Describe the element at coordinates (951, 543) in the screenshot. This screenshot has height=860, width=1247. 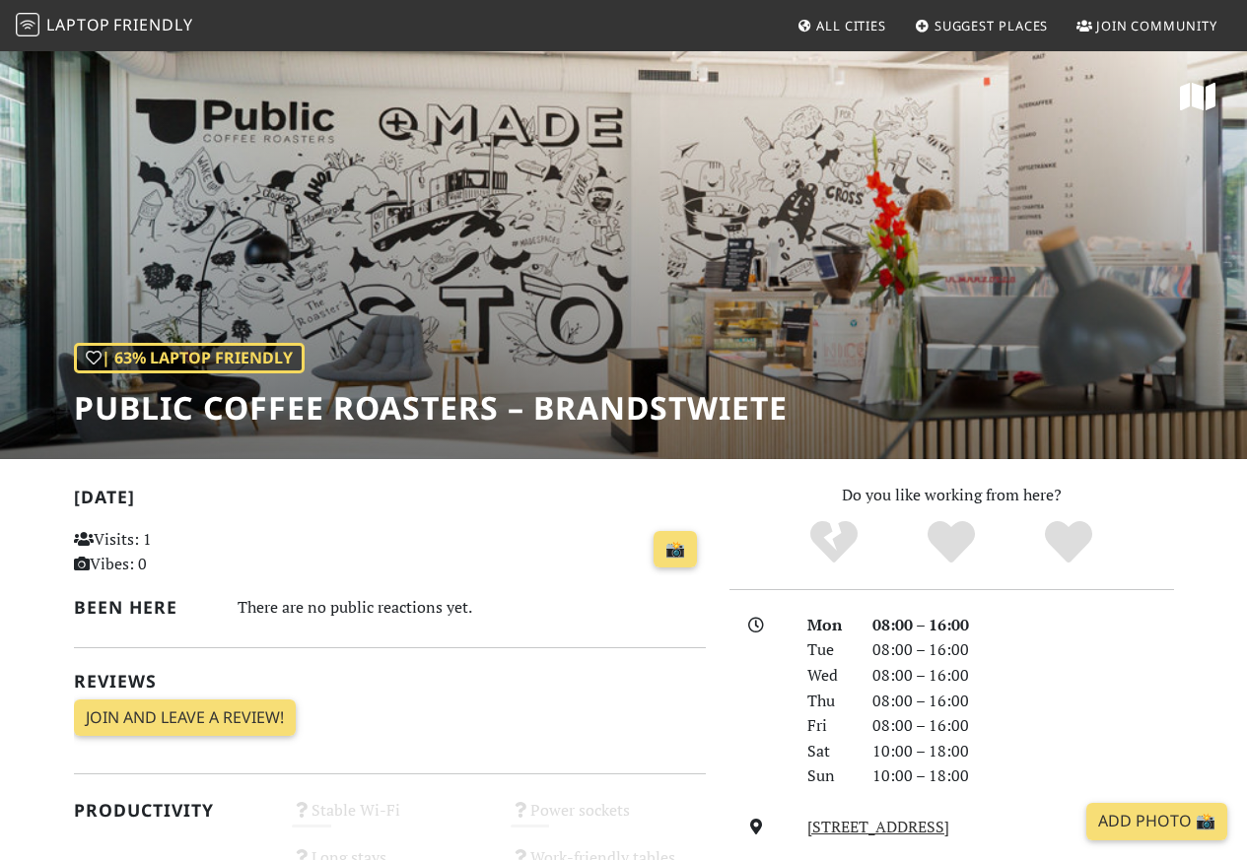
I see `div: Yes` at that location.